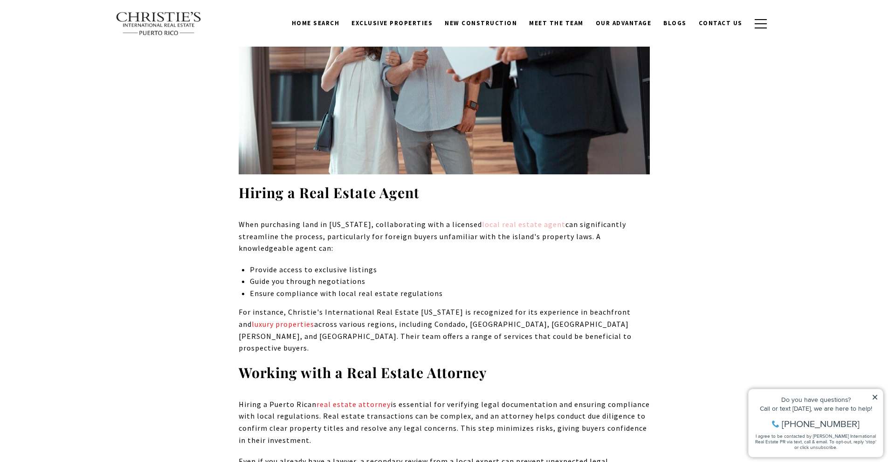 The image size is (888, 462). I want to click on div: Do you have questions?, so click(72, 24).